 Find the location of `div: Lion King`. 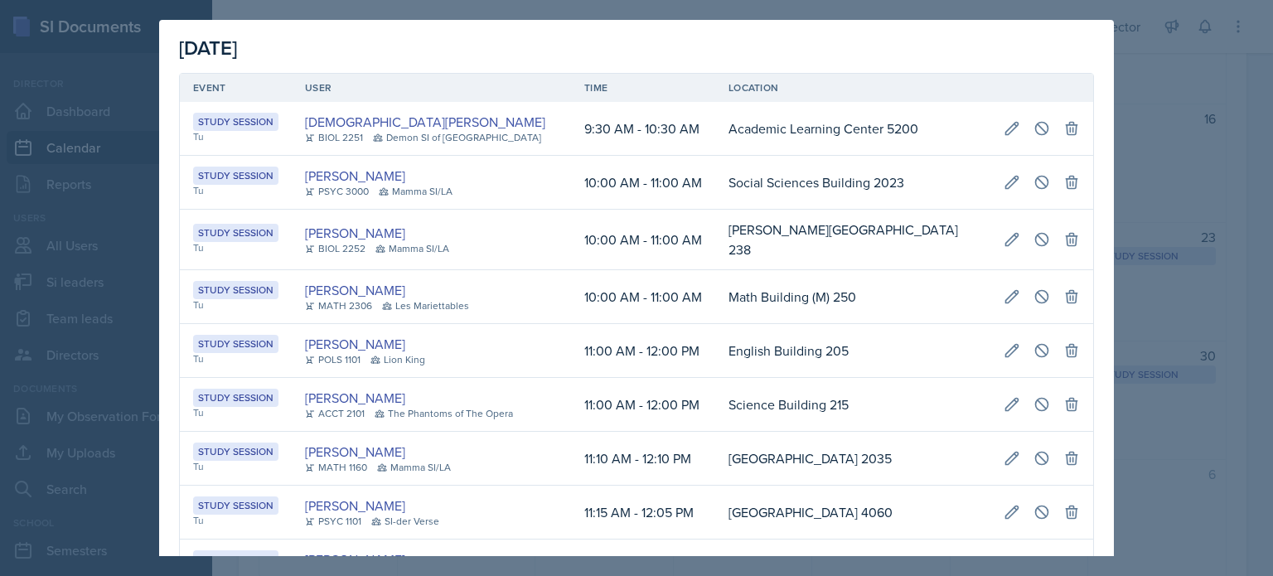

div: Lion King is located at coordinates (398, 360).